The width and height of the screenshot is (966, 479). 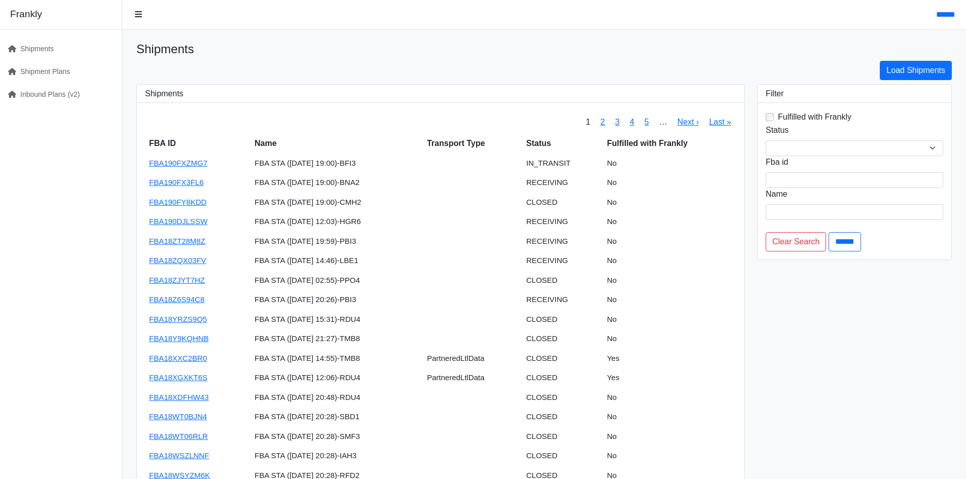 I want to click on a: Next ›, so click(x=688, y=122).